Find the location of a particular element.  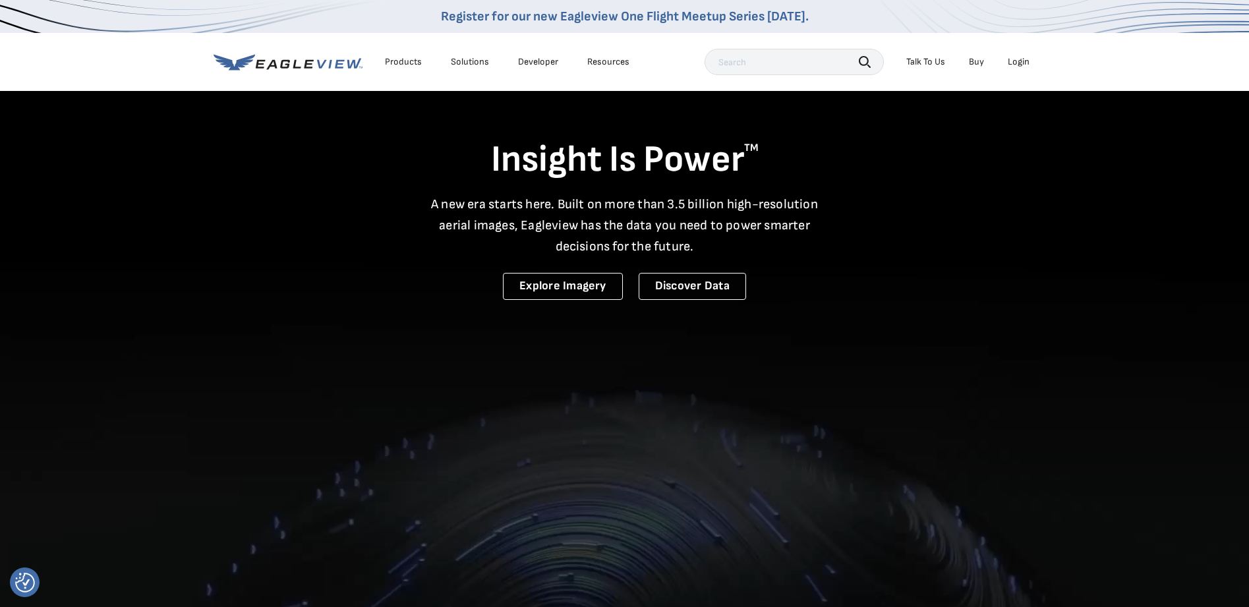

div: Login is located at coordinates (1018, 62).